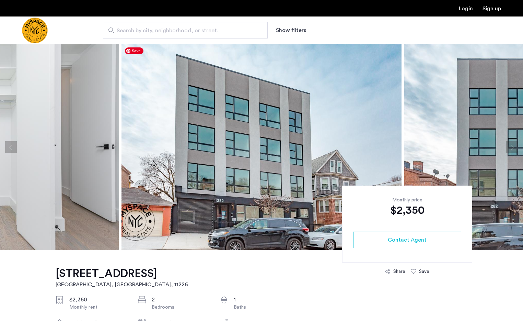  I want to click on a: Cazamio Logo, so click(35, 30).